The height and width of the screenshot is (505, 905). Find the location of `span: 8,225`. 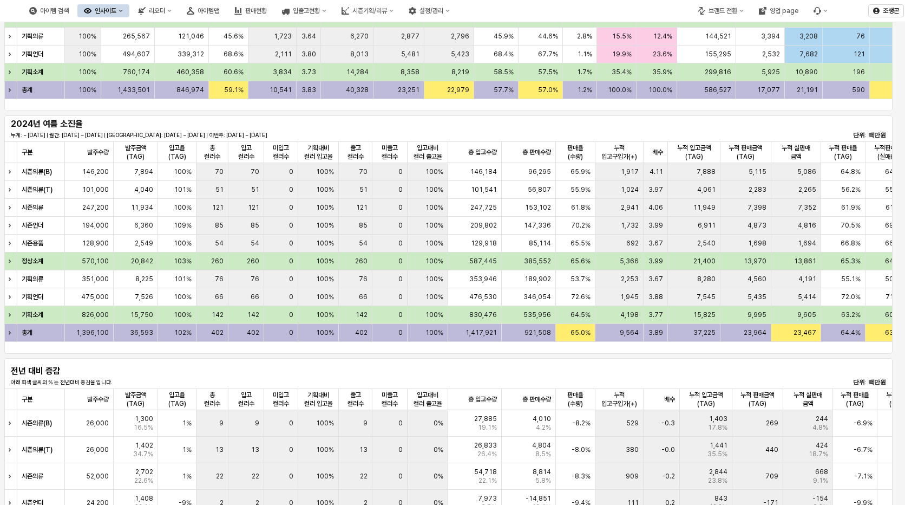

span: 8,225 is located at coordinates (144, 279).